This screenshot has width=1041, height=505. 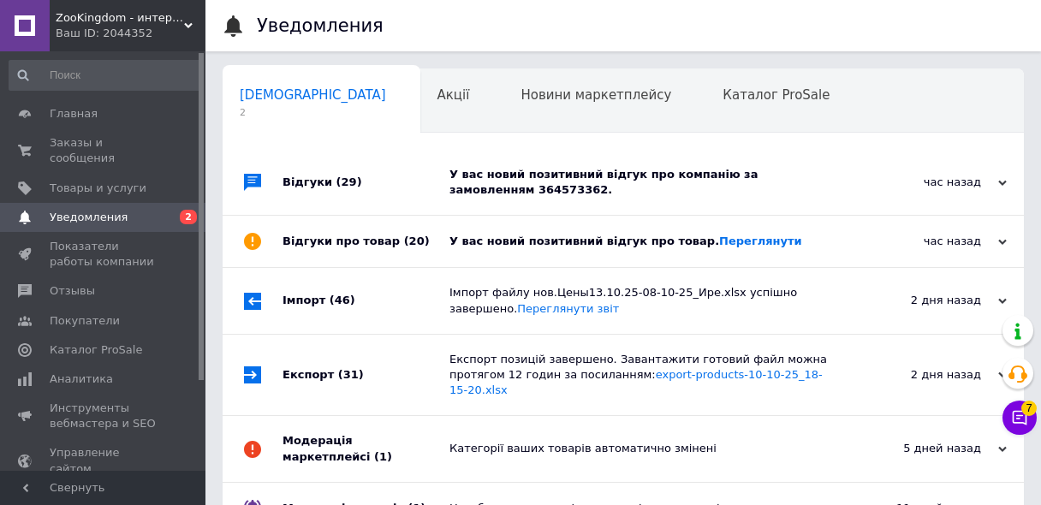 I want to click on span: Управление сайтом, so click(x=104, y=461).